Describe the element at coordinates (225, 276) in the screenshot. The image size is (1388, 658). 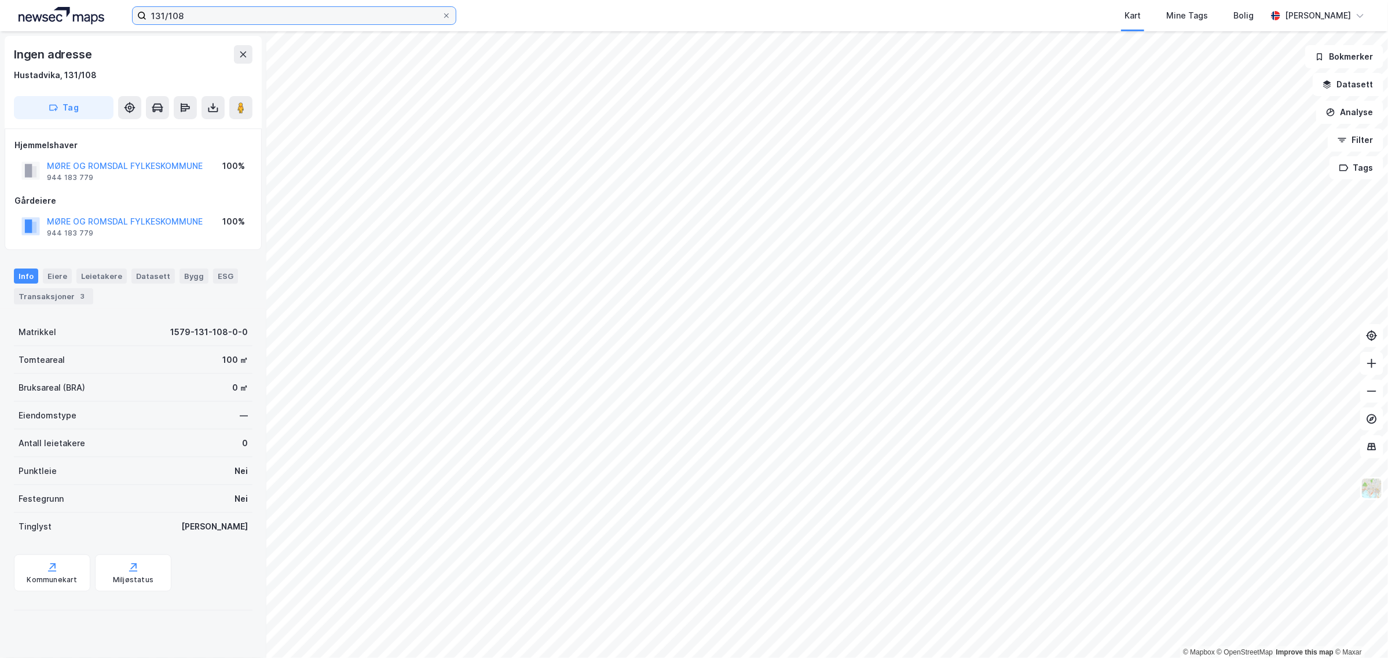
I see `div: ESG` at that location.